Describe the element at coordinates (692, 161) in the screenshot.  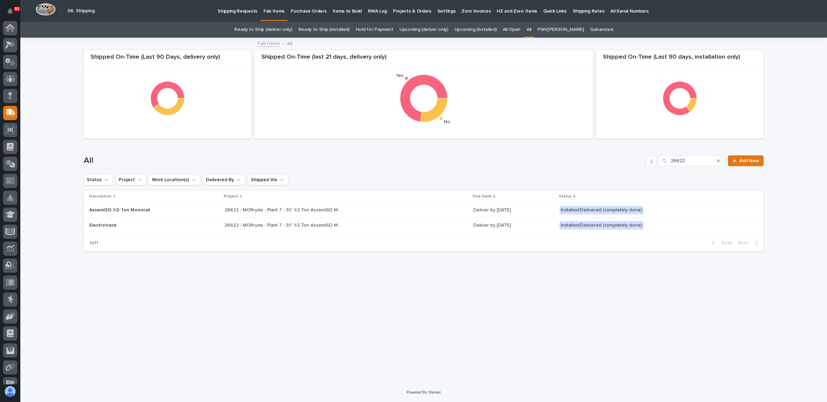
I see `input: Search` at that location.